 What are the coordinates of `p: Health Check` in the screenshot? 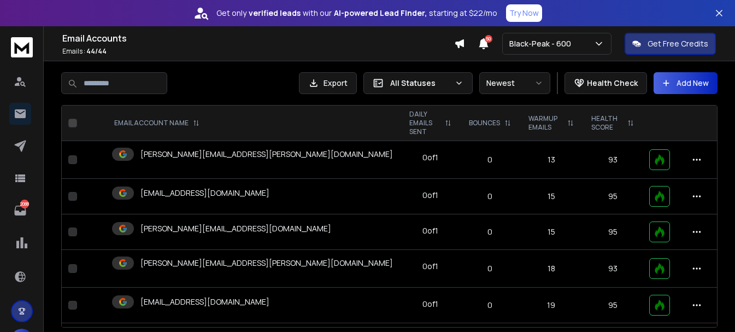 It's located at (612, 83).